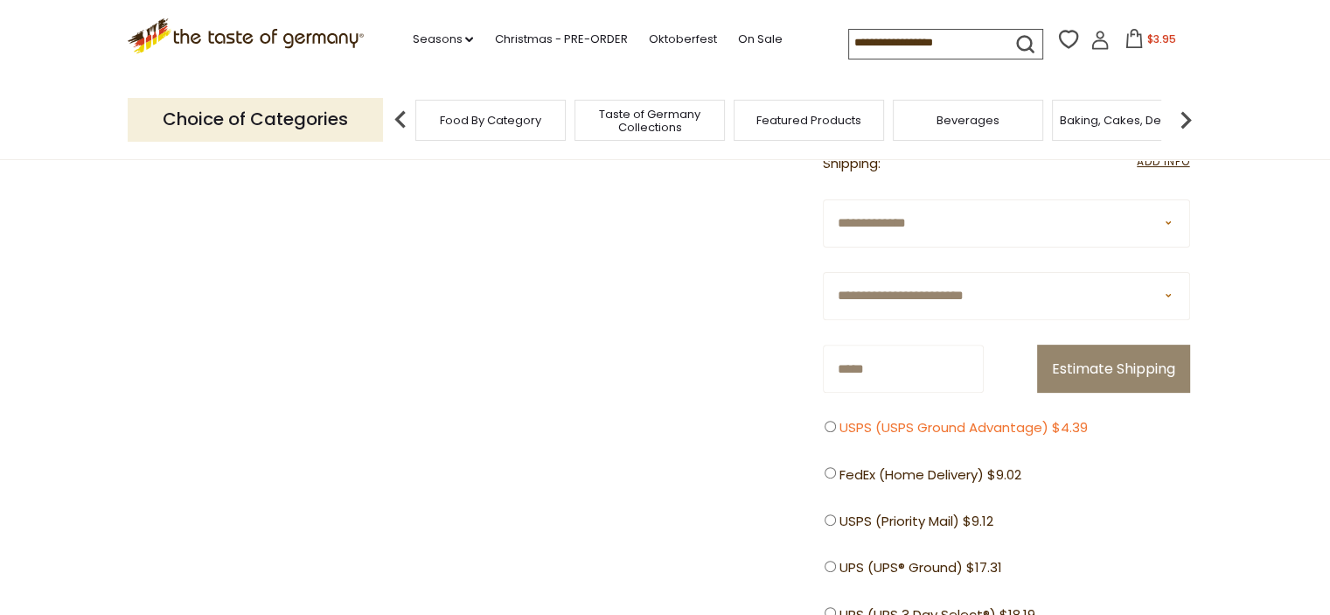 The height and width of the screenshot is (615, 1330). Describe the element at coordinates (491, 120) in the screenshot. I see `a: Food By Category` at that location.